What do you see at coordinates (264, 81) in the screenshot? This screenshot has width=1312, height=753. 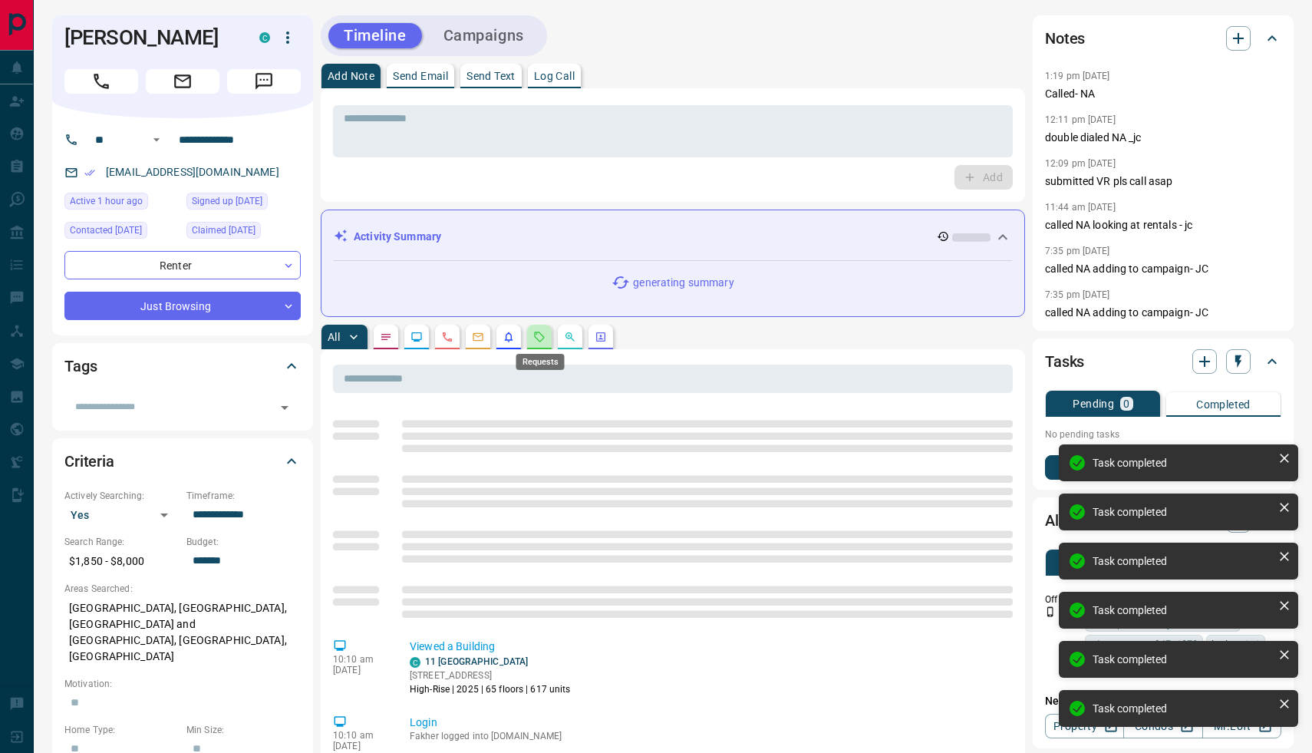 I see `span: Message` at bounding box center [264, 81].